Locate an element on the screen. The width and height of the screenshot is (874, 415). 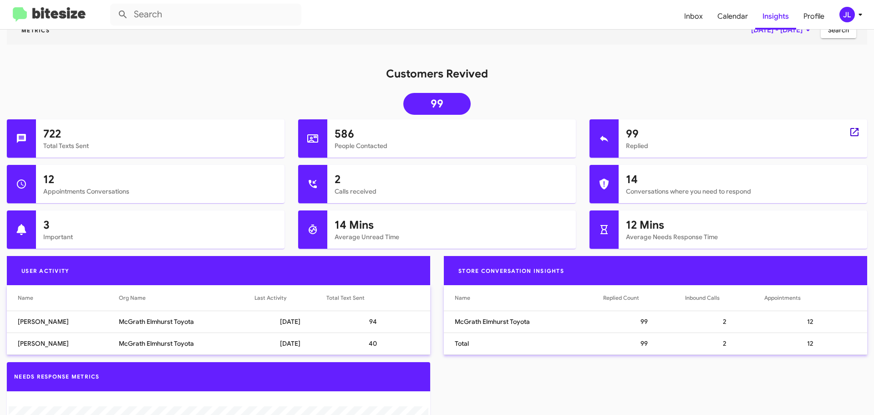
img: website_grey.svg is located at coordinates (18, 27).